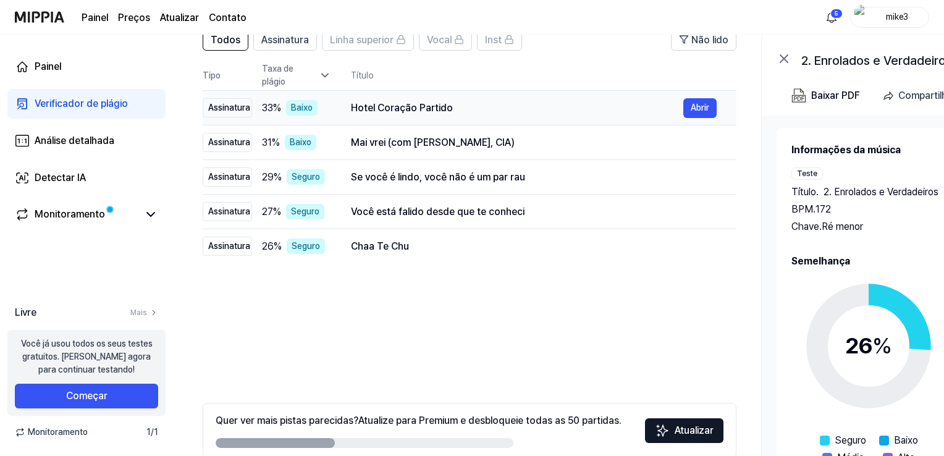 The image size is (944, 456). Describe the element at coordinates (700, 108) in the screenshot. I see `a: Abrir` at that location.